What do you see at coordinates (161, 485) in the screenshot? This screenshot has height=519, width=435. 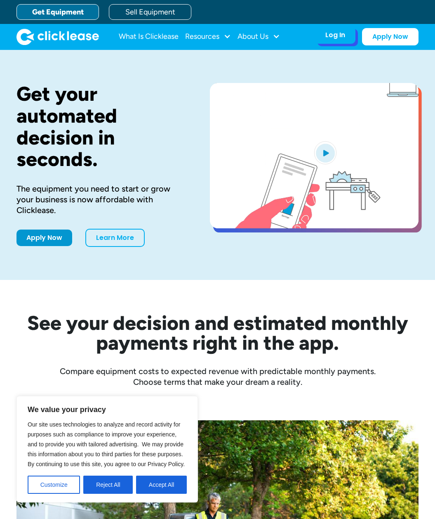 I see `button: Accept All` at bounding box center [161, 485].